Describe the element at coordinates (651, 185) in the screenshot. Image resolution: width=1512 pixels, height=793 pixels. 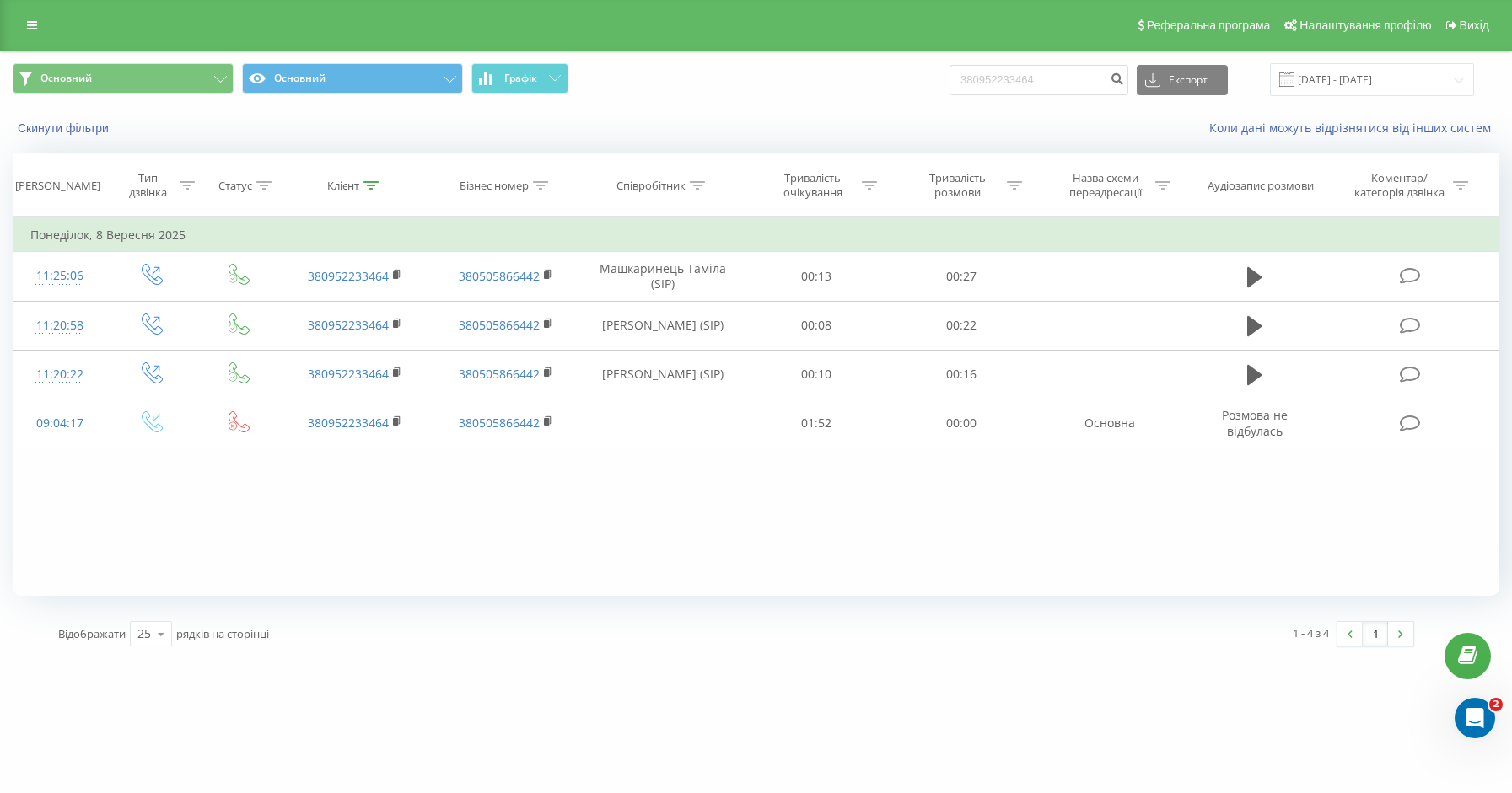
I see `div: Співробітник` at that location.